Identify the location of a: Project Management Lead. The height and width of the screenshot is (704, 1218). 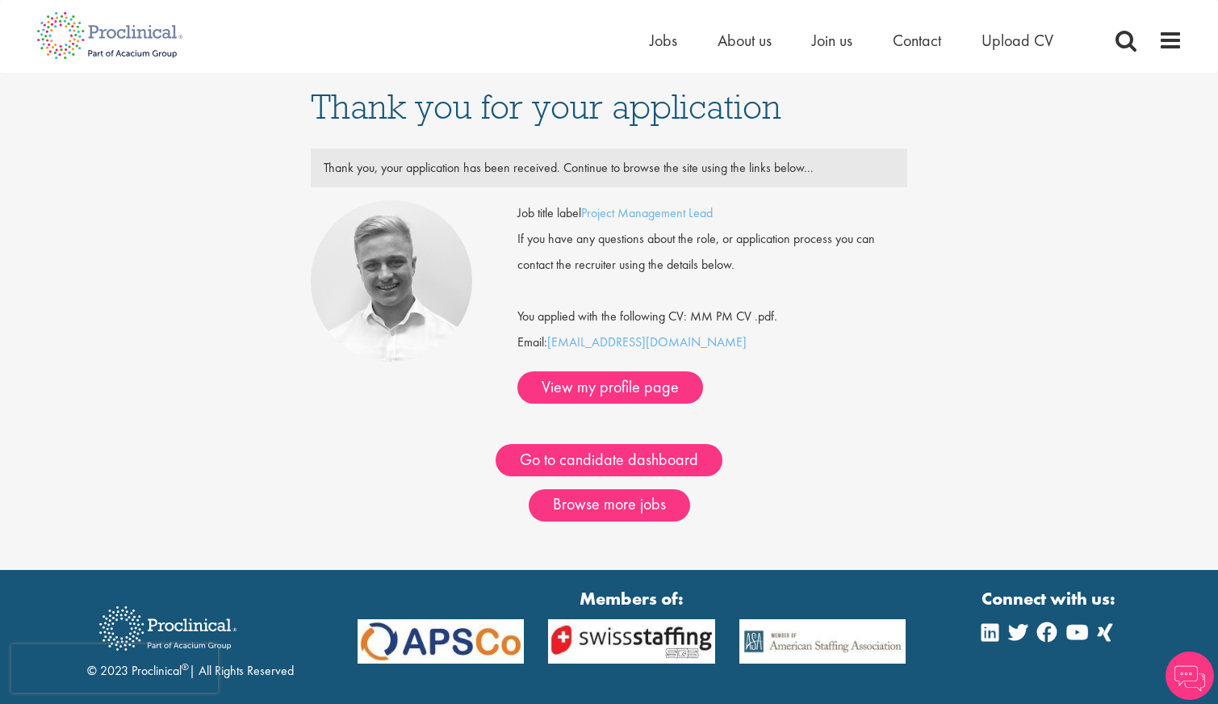
(647, 212).